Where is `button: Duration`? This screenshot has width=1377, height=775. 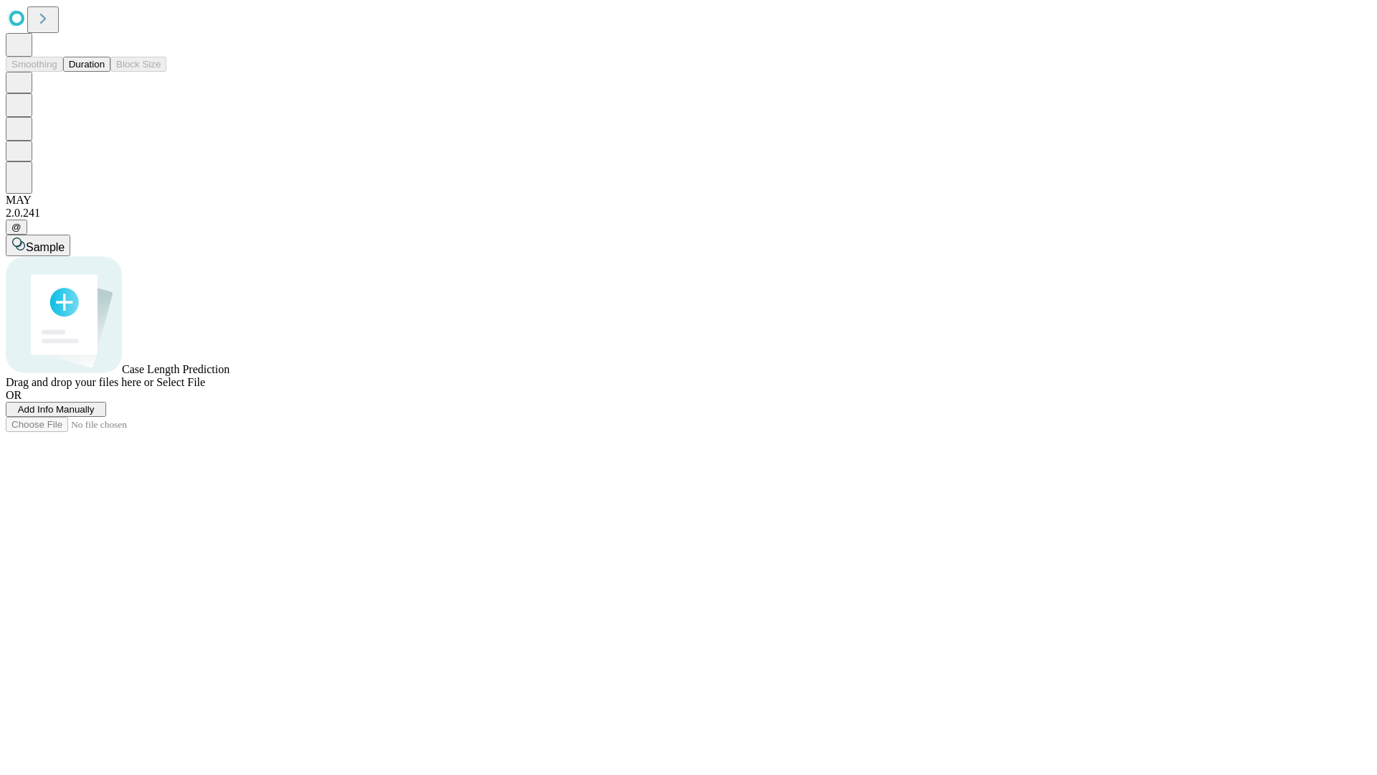 button: Duration is located at coordinates (87, 64).